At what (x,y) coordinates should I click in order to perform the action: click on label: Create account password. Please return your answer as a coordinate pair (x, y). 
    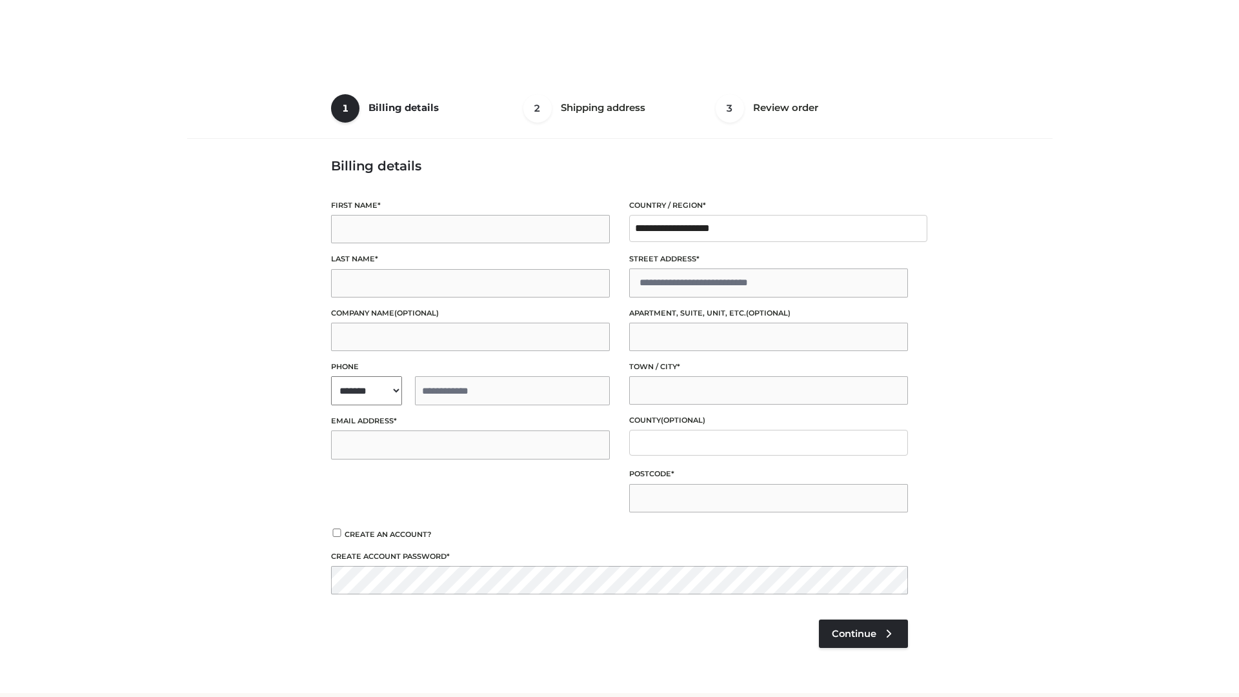
    Looking at the image, I should click on (619, 556).